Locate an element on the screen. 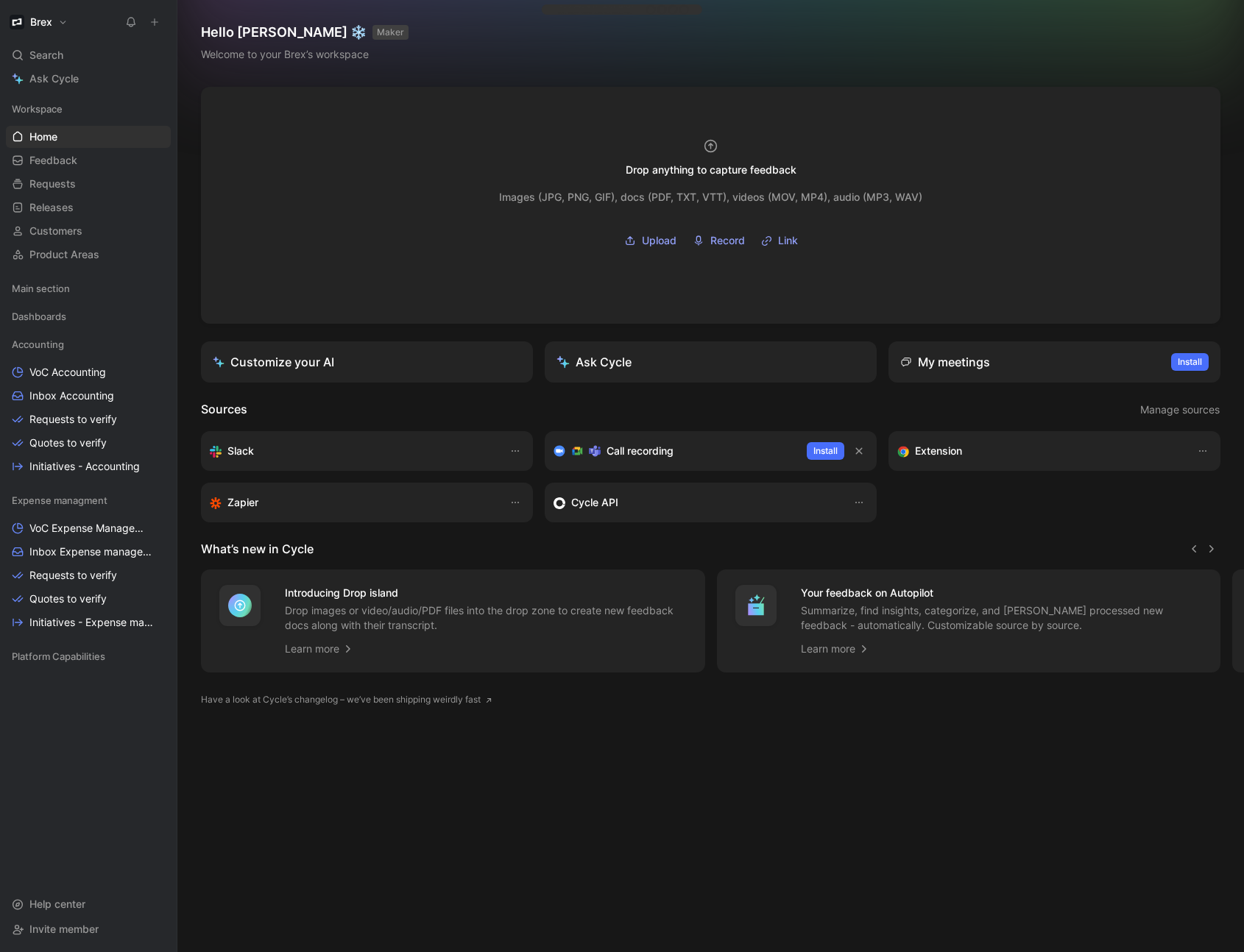  div: Drop anything here to capture feedback is located at coordinates (596, 6).